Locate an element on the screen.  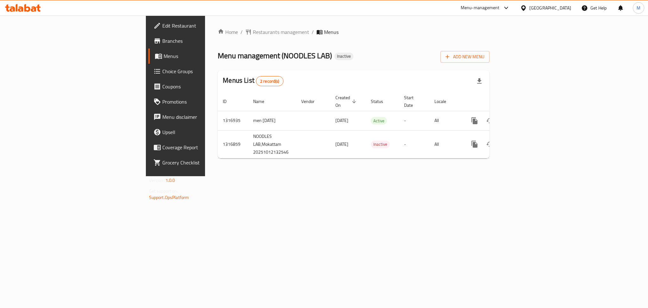
a: Coverage Report is located at coordinates (201, 147).